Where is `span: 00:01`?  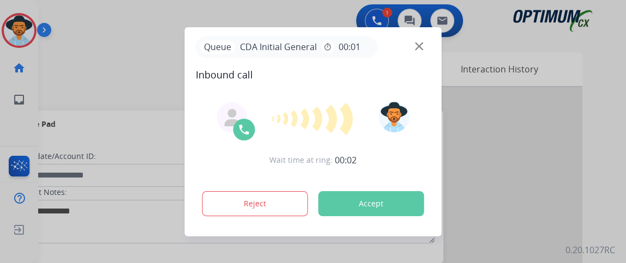
span: 00:01 is located at coordinates (350, 47).